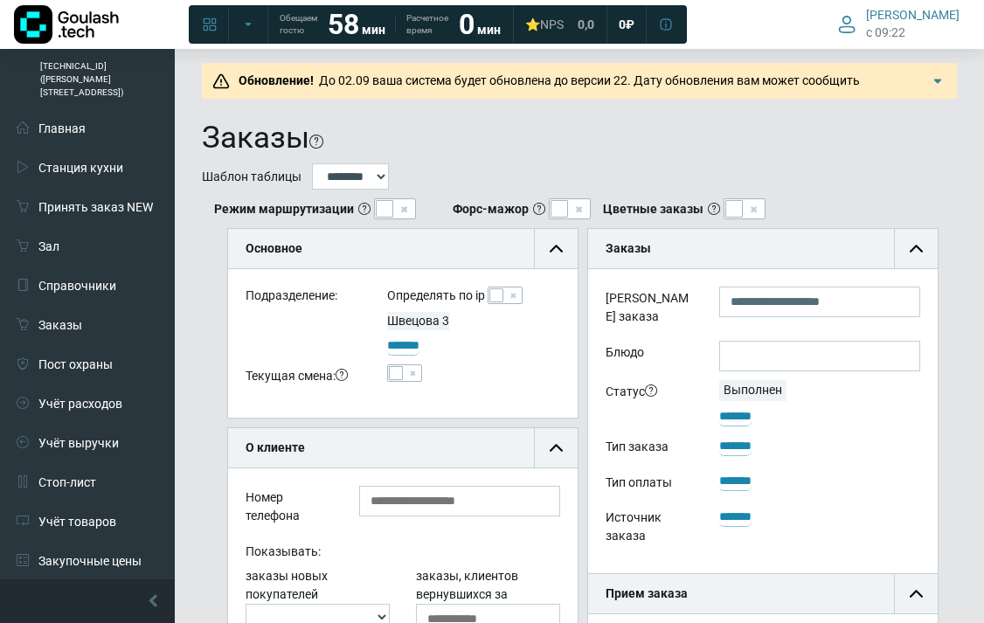 This screenshot has height=623, width=984. Describe the element at coordinates (303, 299) in the screenshot. I see `div: Подразделение:` at that location.